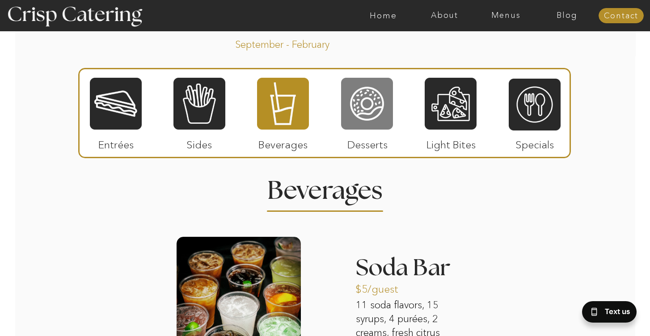  Describe the element at coordinates (534, 143) in the screenshot. I see `p: Specials` at that location.